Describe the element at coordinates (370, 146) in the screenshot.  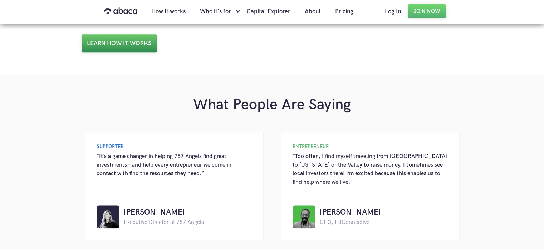
I see `div: ENTREPRENEUR` at that location.